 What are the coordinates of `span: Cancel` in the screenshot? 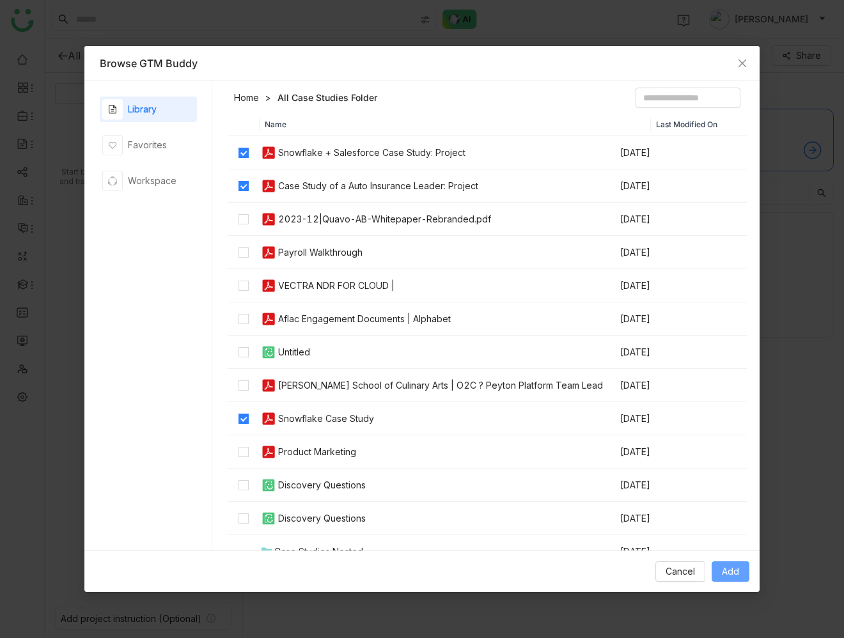 It's located at (680, 572).